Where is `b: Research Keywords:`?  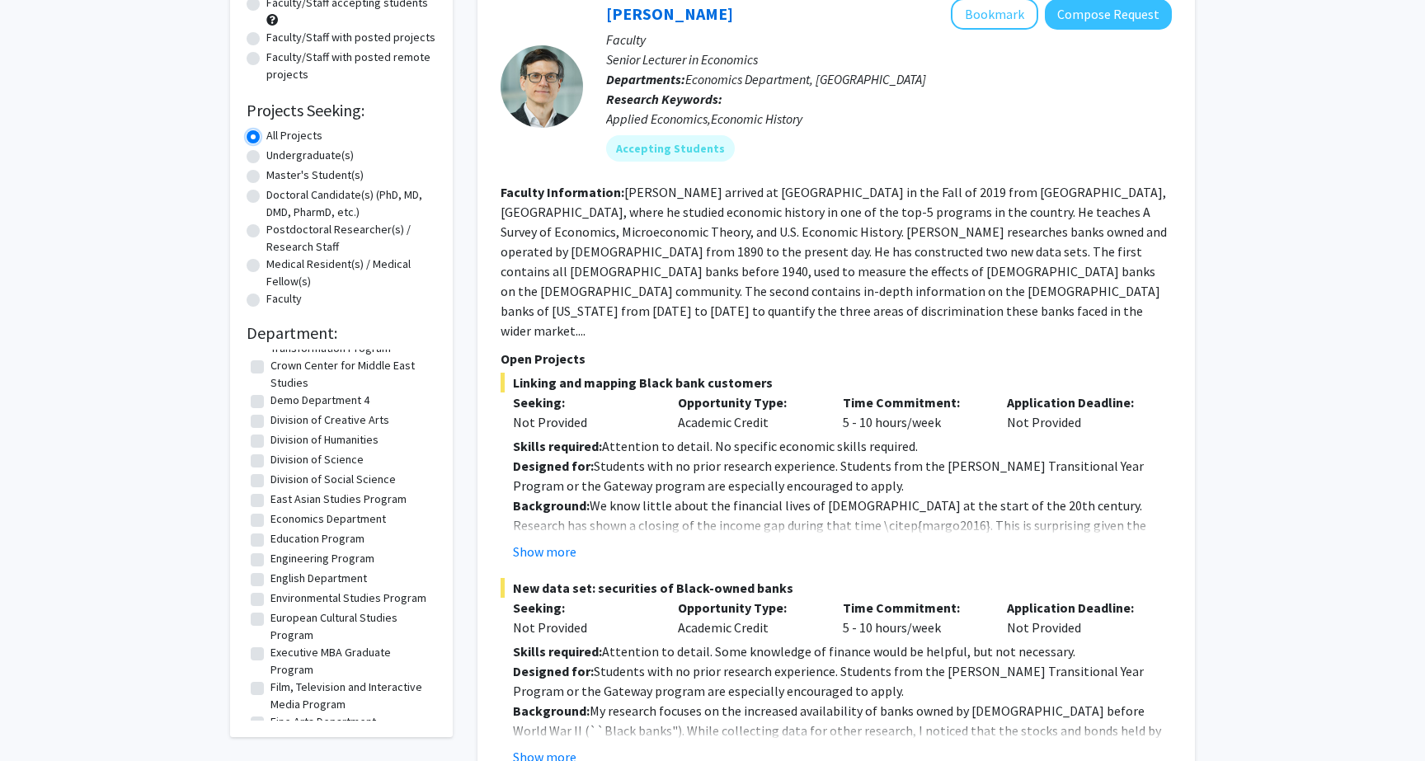 b: Research Keywords: is located at coordinates (664, 99).